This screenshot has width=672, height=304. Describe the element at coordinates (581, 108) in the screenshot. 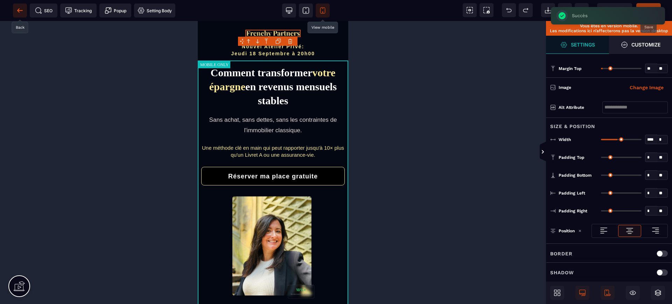

I see `div: Alt attribute` at that location.